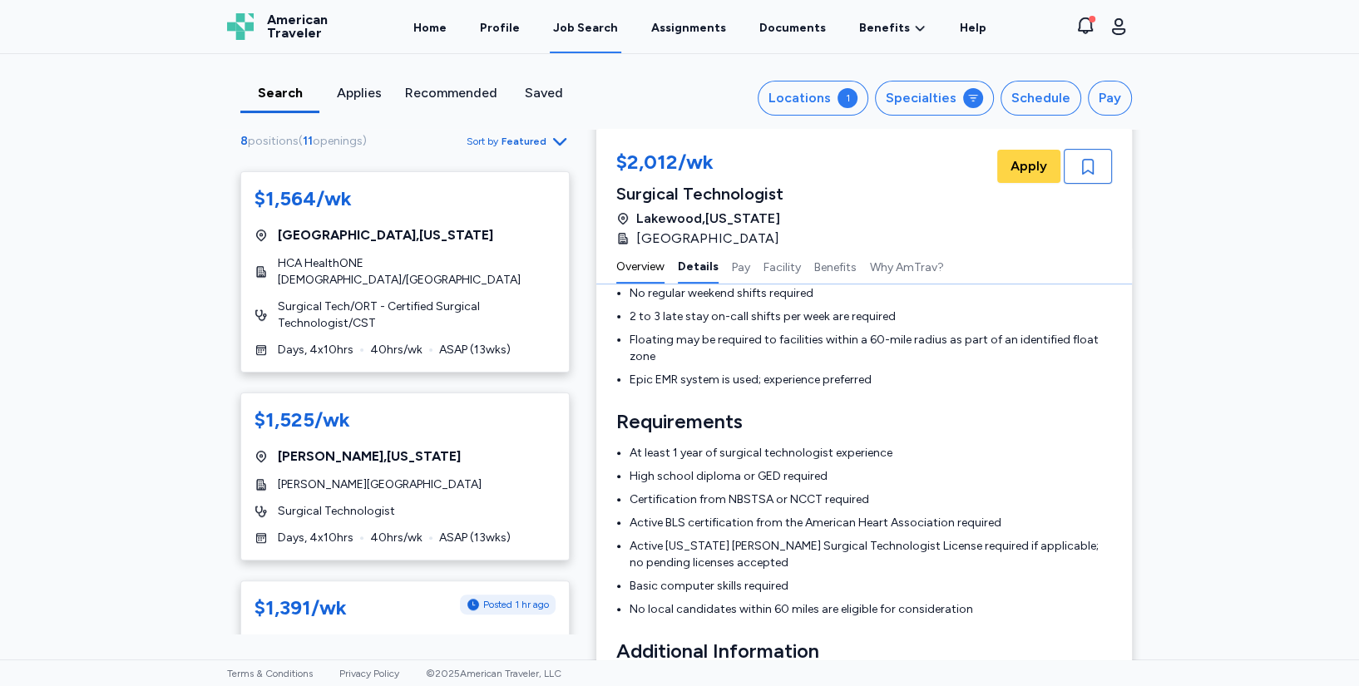 Image resolution: width=1359 pixels, height=686 pixels. Describe the element at coordinates (864, 422) in the screenshot. I see `h3: Requirements` at that location.